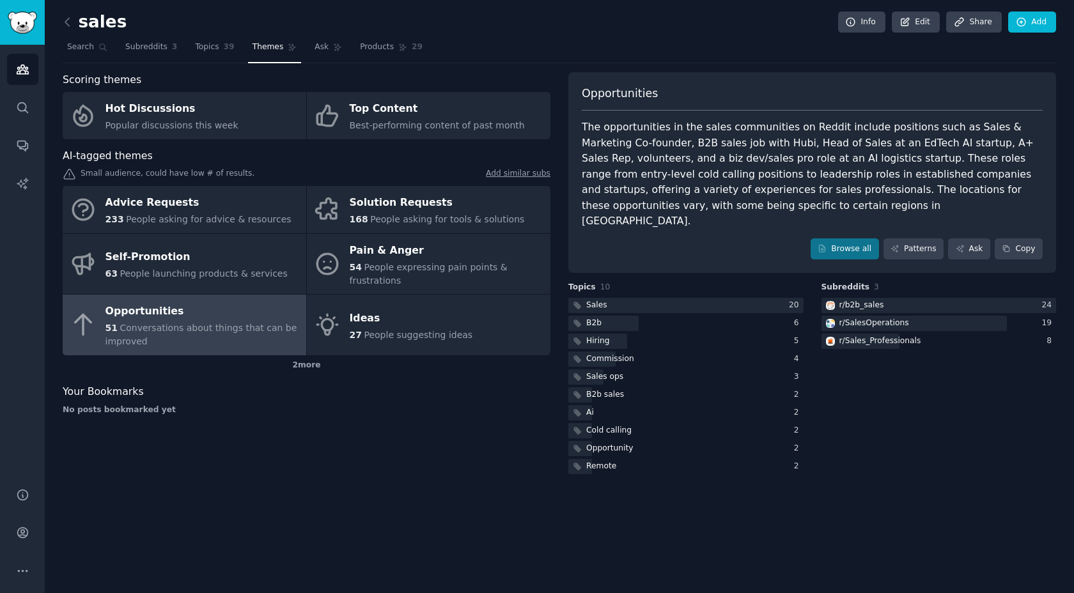  I want to click on a: Ideas27People suggesting ideas, so click(428, 325).